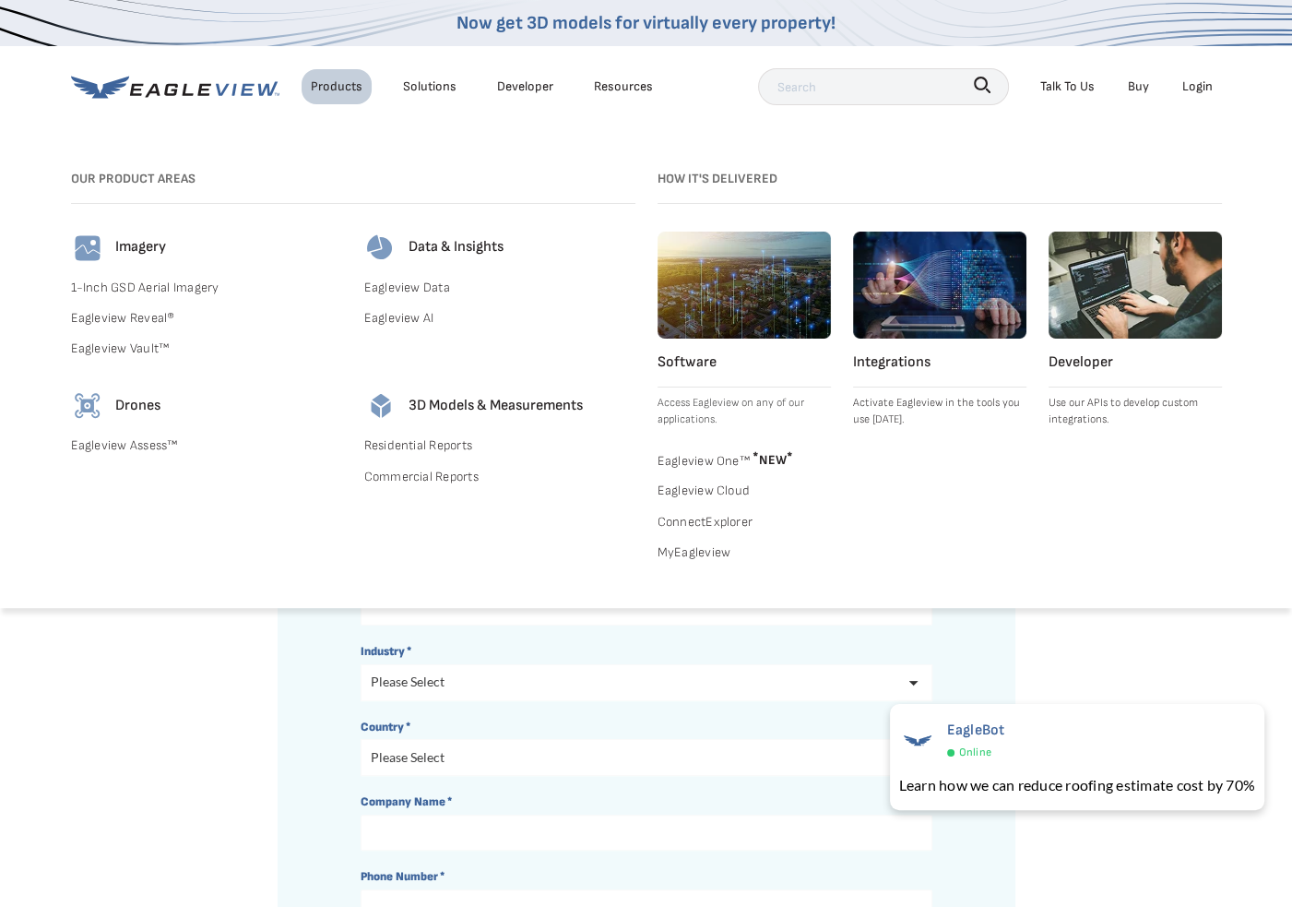 The image size is (1292, 907). I want to click on div: Login, so click(1197, 86).